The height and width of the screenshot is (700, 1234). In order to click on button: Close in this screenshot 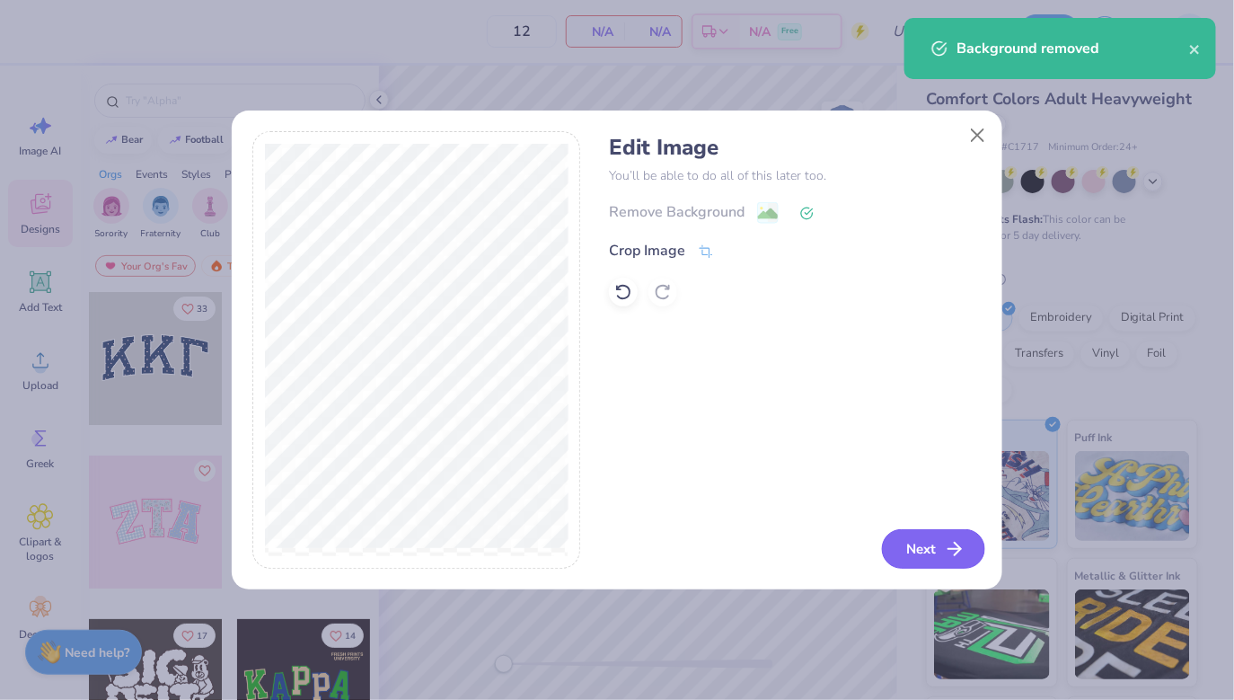, I will do `click(978, 136)`.